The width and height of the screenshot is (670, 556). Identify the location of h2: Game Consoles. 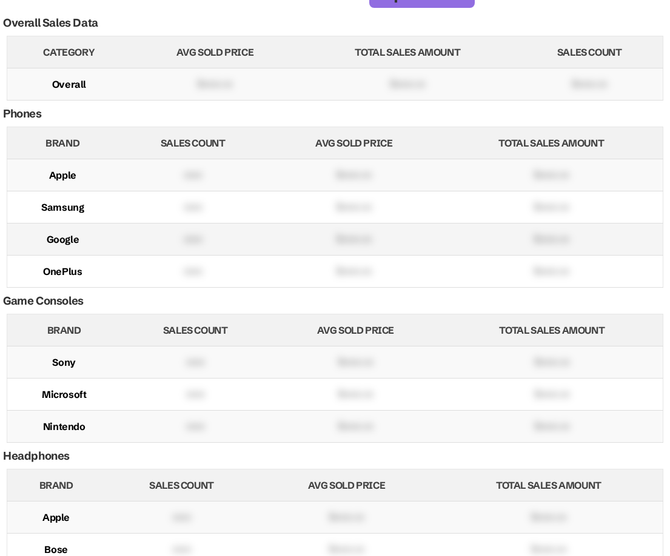
(336, 301).